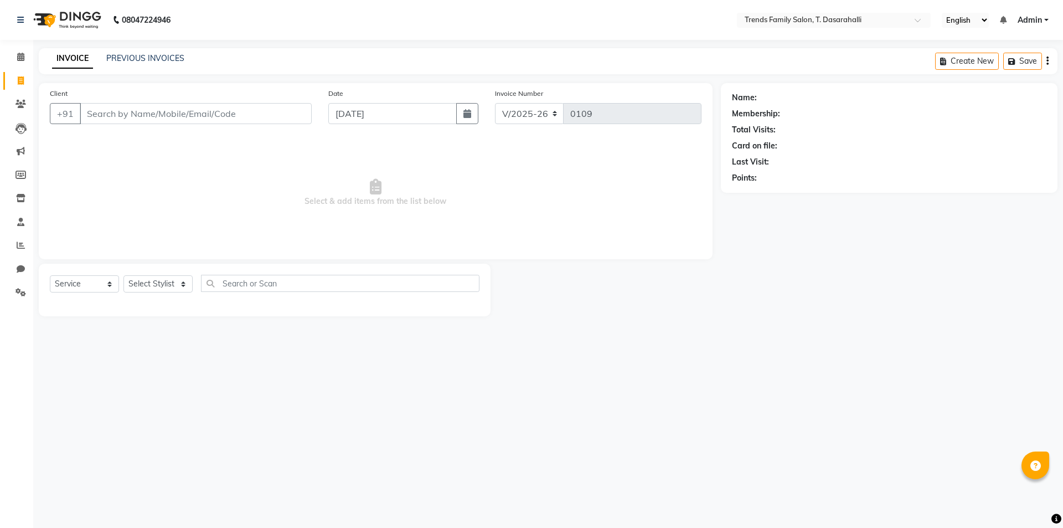 The height and width of the screenshot is (528, 1063). Describe the element at coordinates (744, 178) in the screenshot. I see `div: Points:` at that location.